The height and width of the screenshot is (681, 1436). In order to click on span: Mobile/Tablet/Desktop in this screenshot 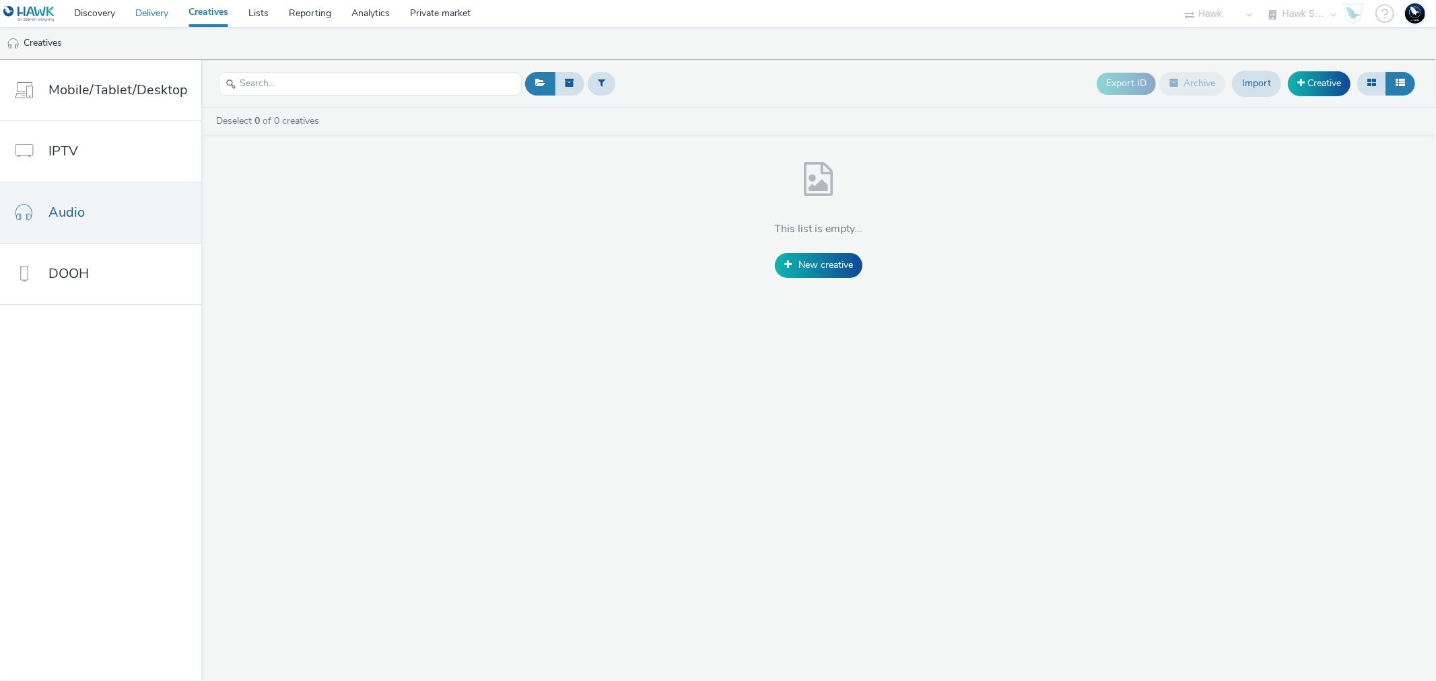, I will do `click(118, 90)`.